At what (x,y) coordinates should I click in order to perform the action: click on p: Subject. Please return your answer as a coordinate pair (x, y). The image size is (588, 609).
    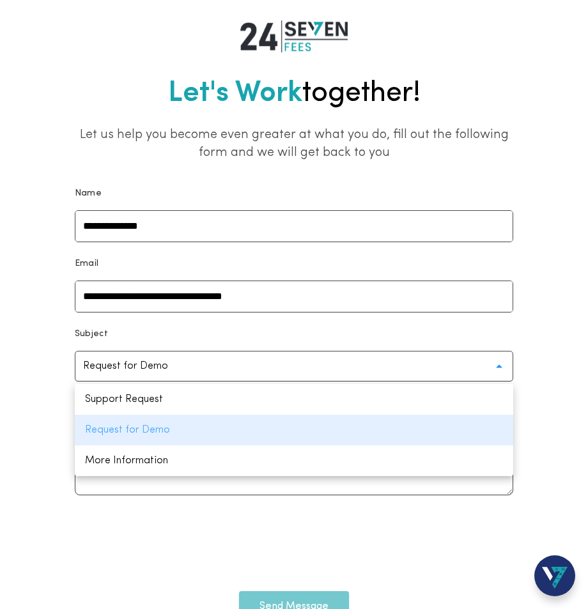
    Looking at the image, I should click on (91, 334).